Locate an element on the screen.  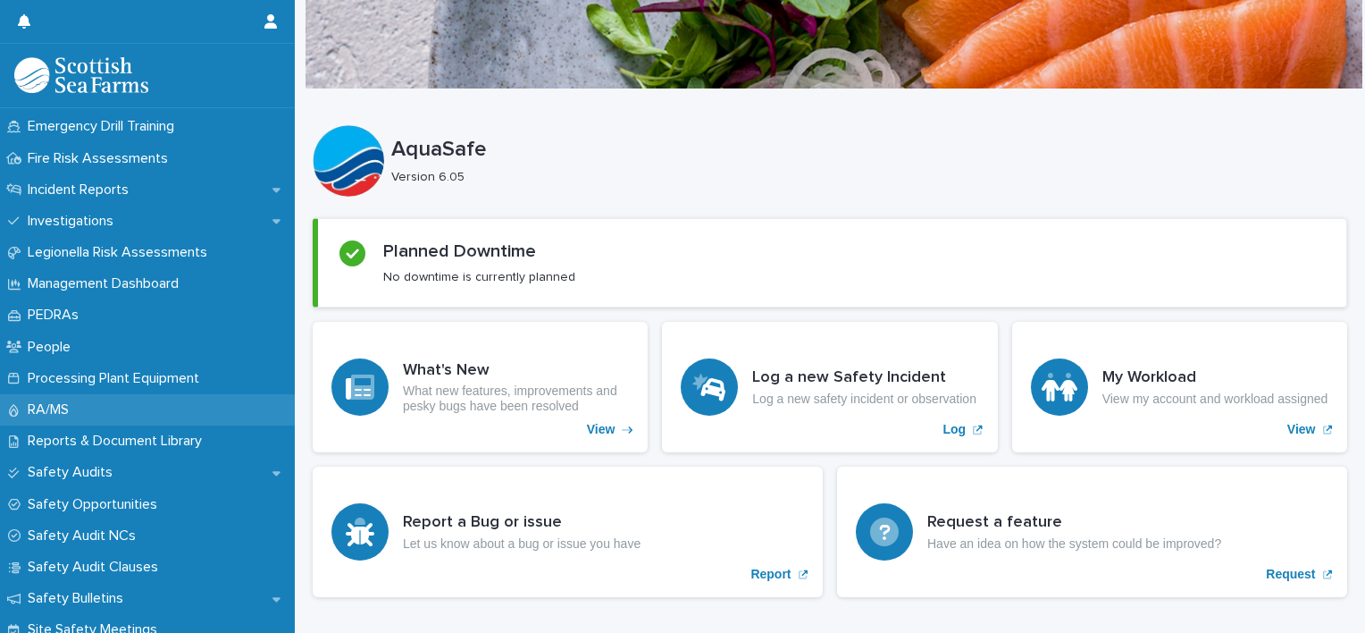
h2: Planned Downtime is located at coordinates (459, 251).